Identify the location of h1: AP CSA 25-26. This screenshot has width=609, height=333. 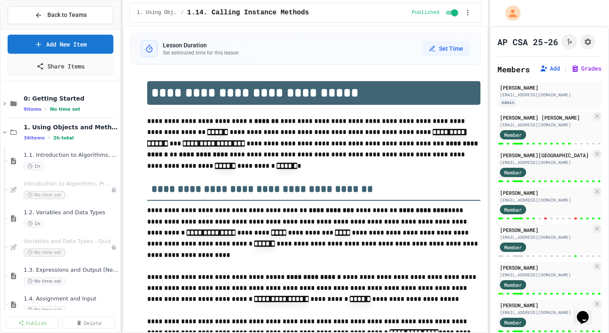
(528, 42).